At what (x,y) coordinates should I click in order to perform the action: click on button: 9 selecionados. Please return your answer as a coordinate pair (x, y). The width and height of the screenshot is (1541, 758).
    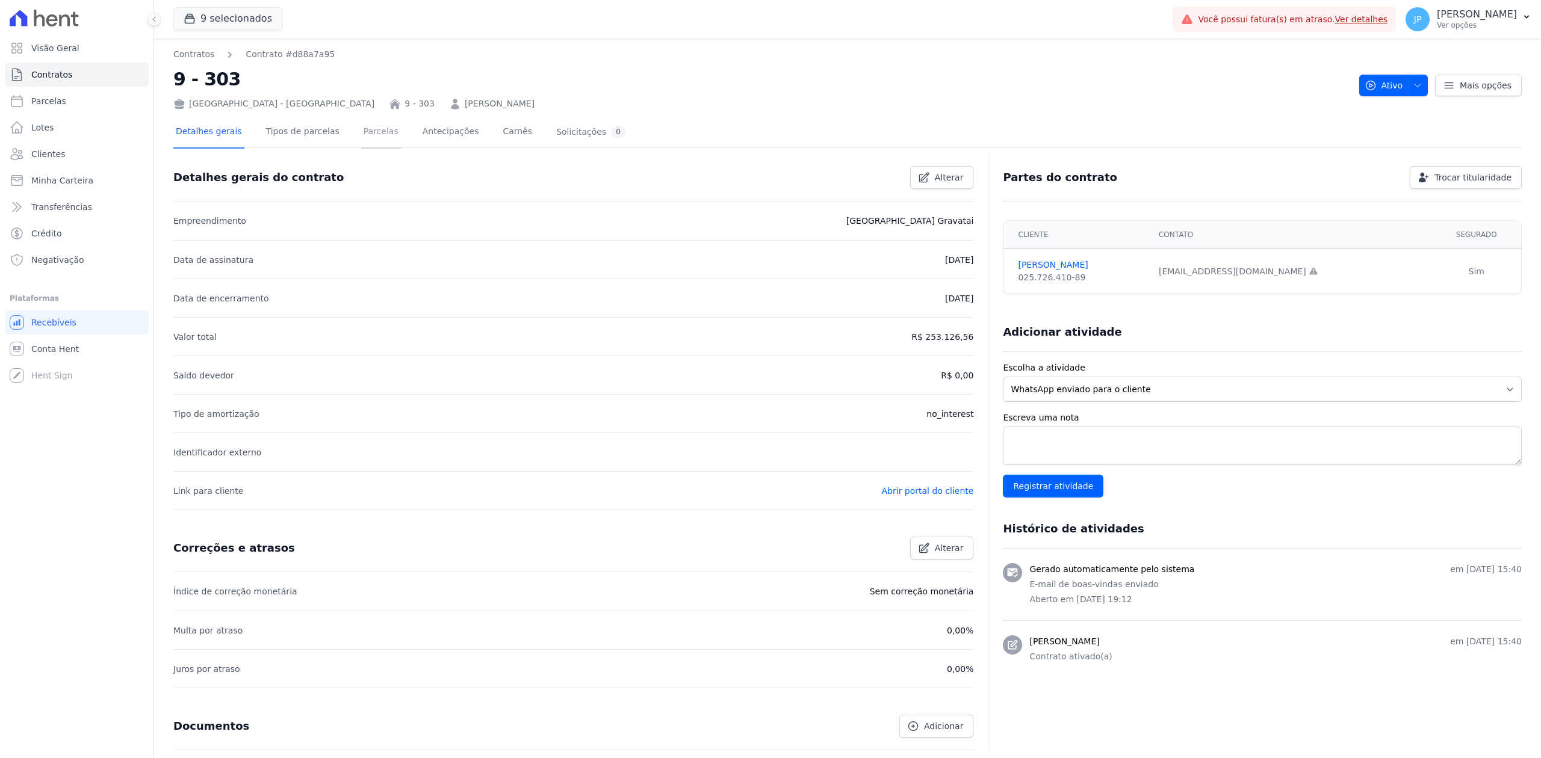
    Looking at the image, I should click on (227, 19).